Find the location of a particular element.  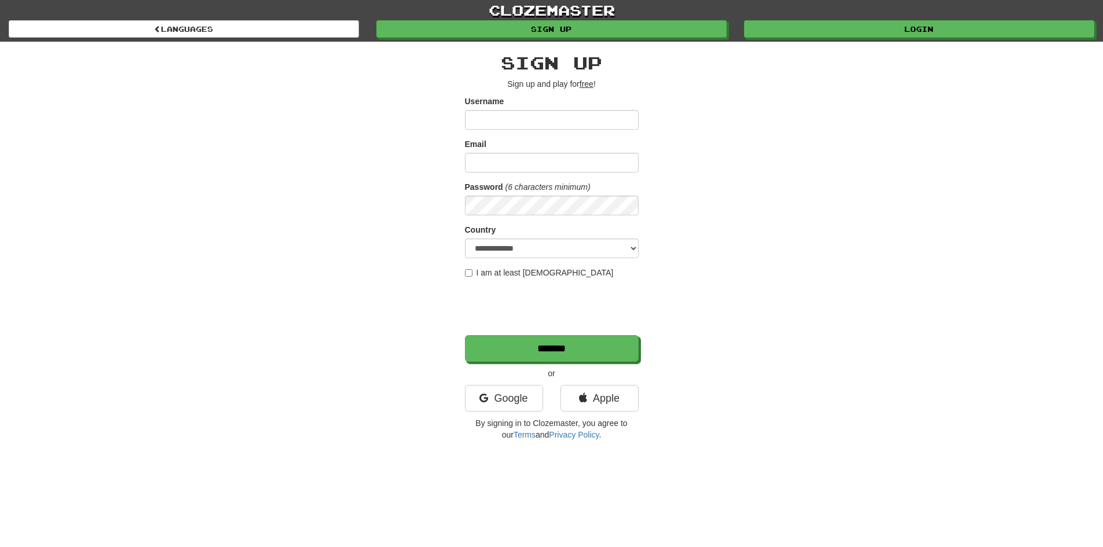

label: Email is located at coordinates (475, 144).